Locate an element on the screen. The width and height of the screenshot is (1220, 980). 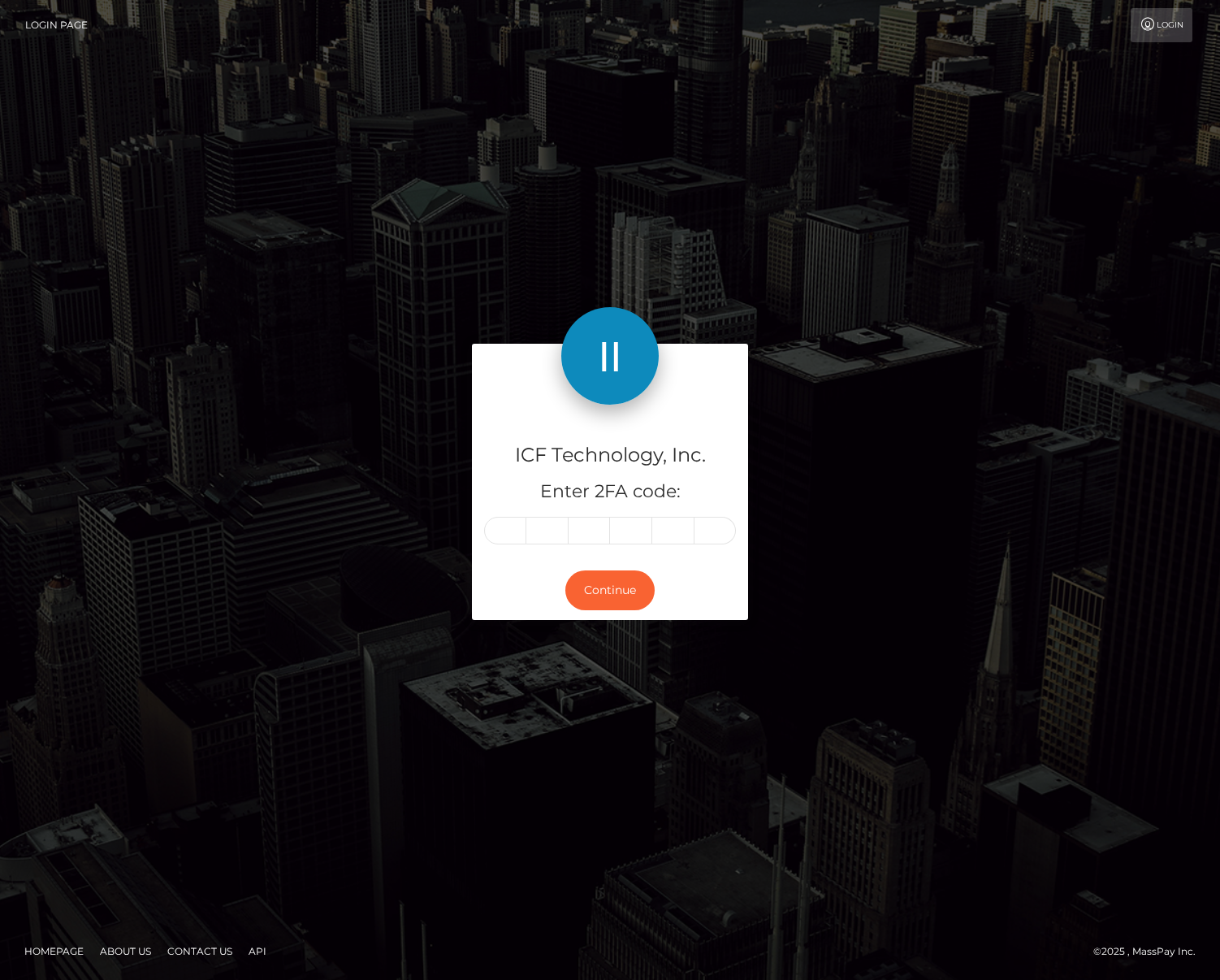
button: Continue is located at coordinates (610, 590).